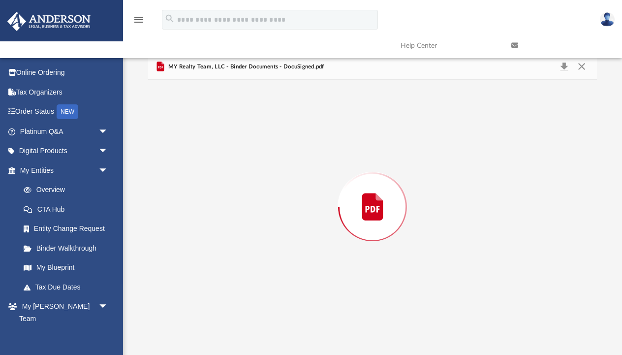  What do you see at coordinates (372, 194) in the screenshot?
I see `div: Preview` at bounding box center [372, 194].